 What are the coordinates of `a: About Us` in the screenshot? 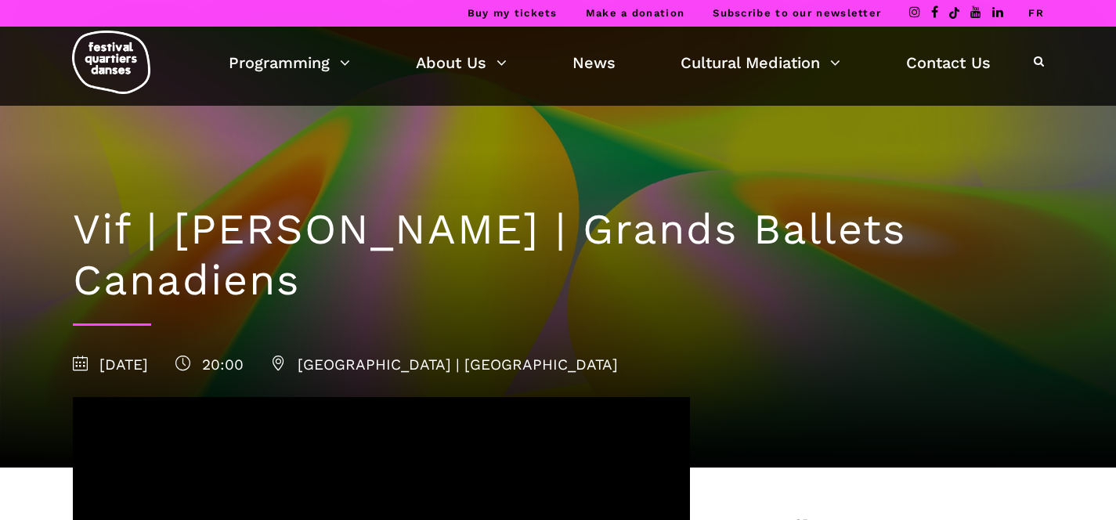 It's located at (461, 63).